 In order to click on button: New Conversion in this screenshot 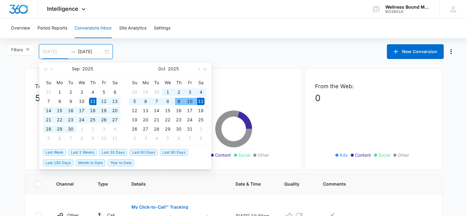, I will do `click(415, 52)`.